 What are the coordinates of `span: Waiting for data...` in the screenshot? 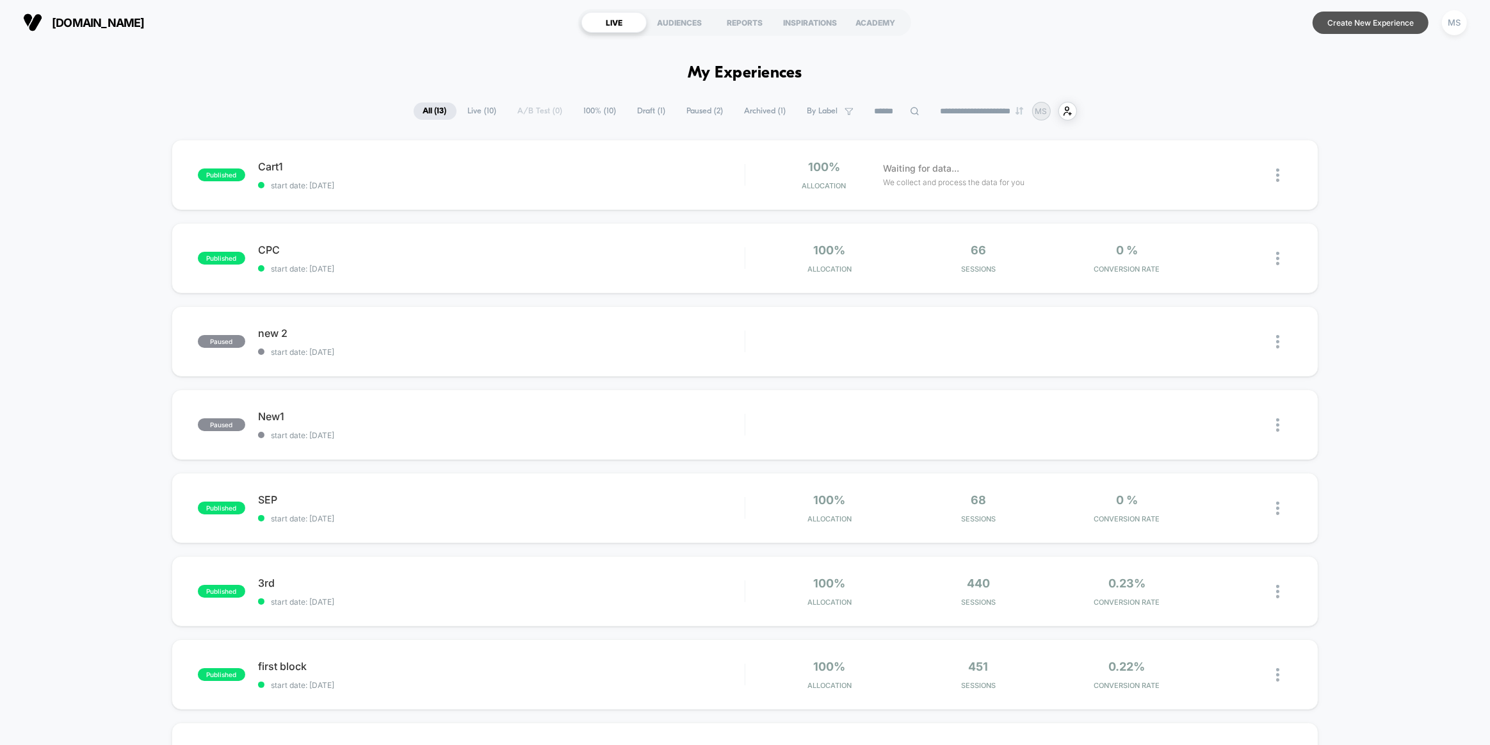 It's located at (922, 168).